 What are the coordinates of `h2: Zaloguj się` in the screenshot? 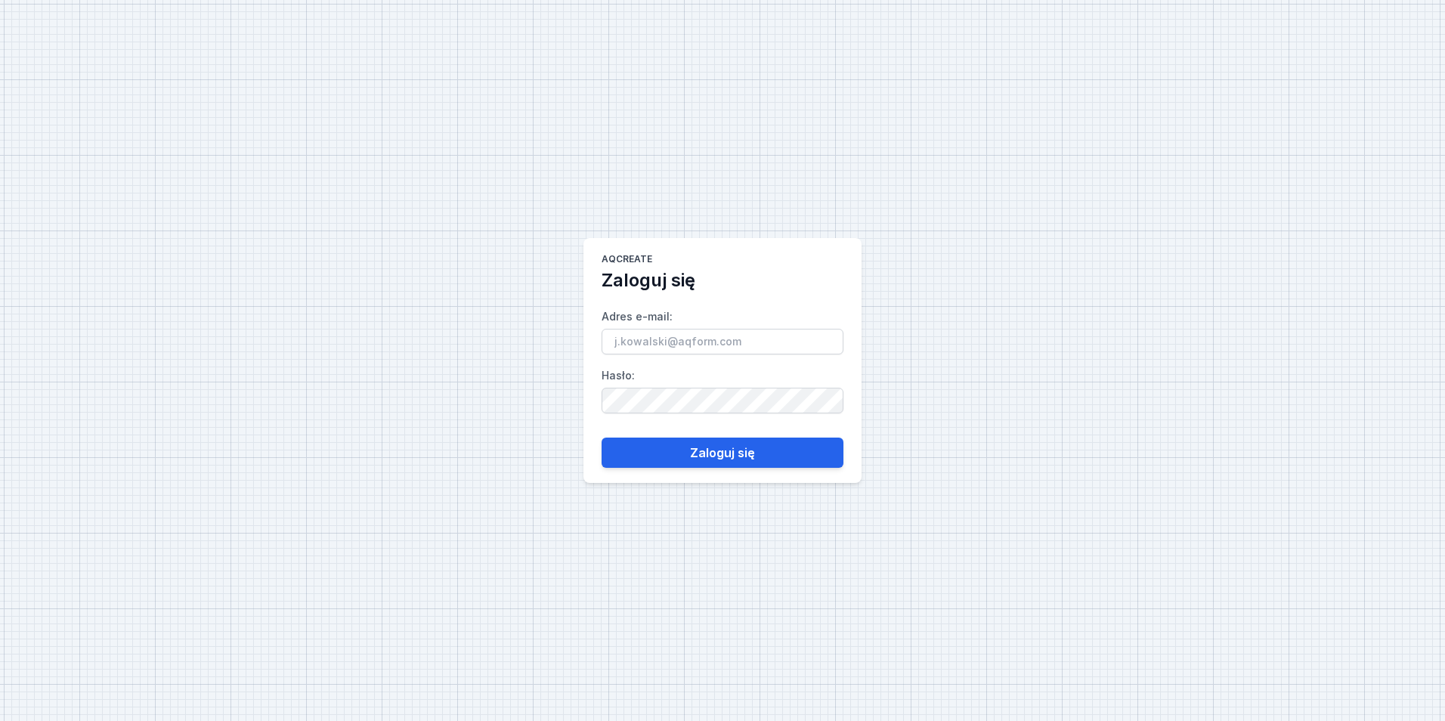 It's located at (649, 280).